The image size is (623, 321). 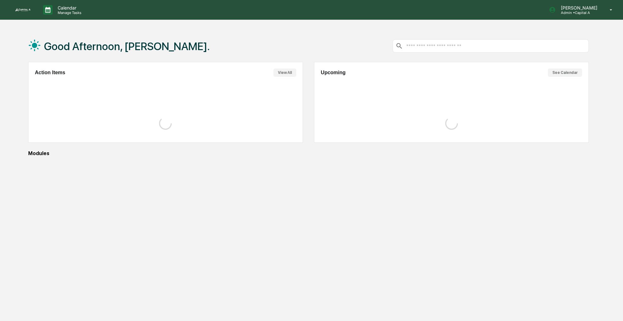 What do you see at coordinates (285, 73) in the screenshot?
I see `a: View All` at bounding box center [285, 73].